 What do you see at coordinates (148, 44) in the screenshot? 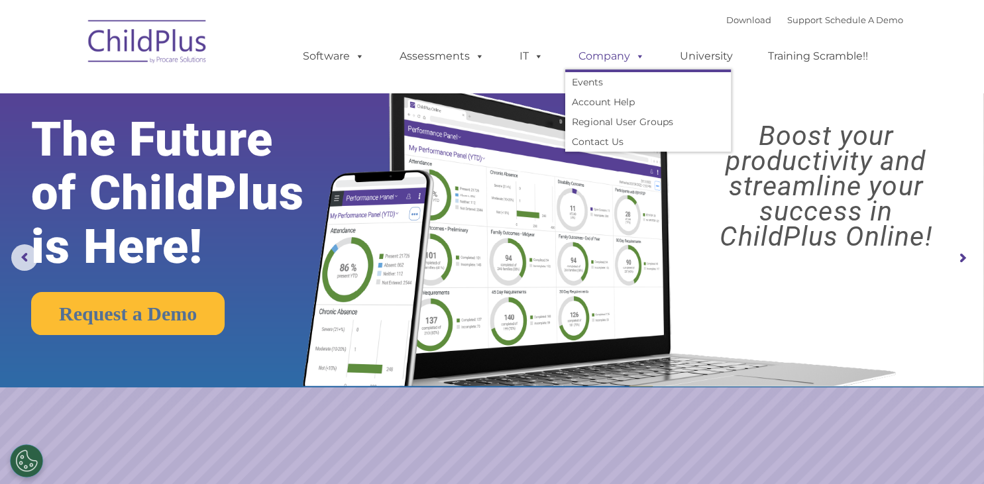
I see `img: ChildPlus by Procare Solutions` at bounding box center [148, 44].